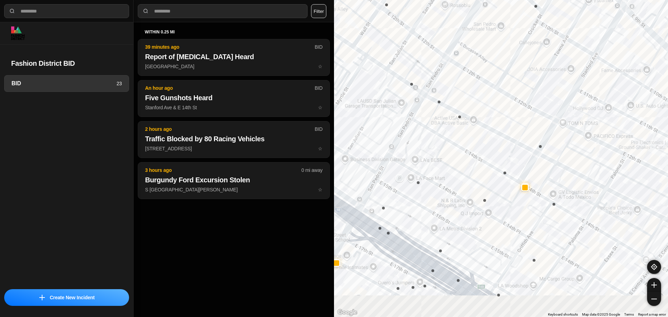 The width and height of the screenshot is (668, 317). I want to click on img: zoom-in, so click(655, 285).